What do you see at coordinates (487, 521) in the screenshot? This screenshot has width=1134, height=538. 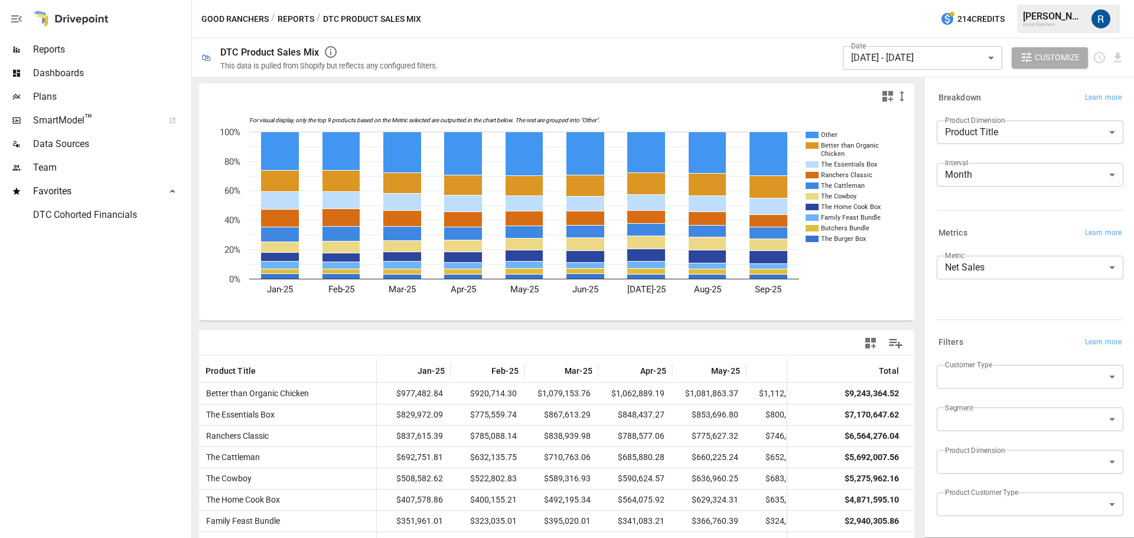 I see `span: $323,035.01` at bounding box center [487, 521].